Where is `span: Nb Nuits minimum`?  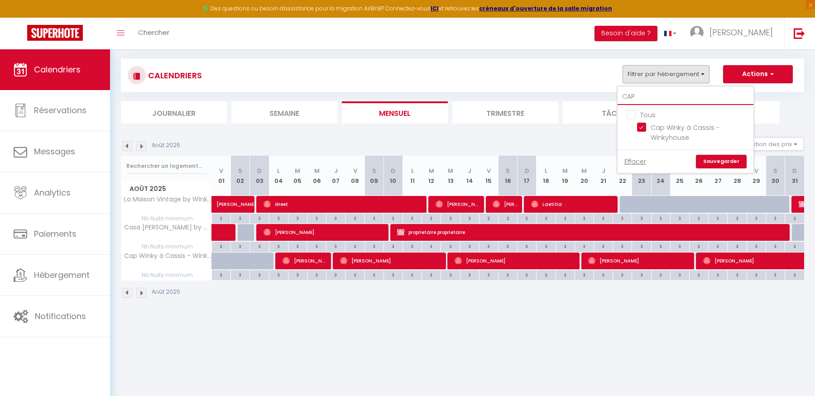 span: Nb Nuits minimum is located at coordinates (166, 219).